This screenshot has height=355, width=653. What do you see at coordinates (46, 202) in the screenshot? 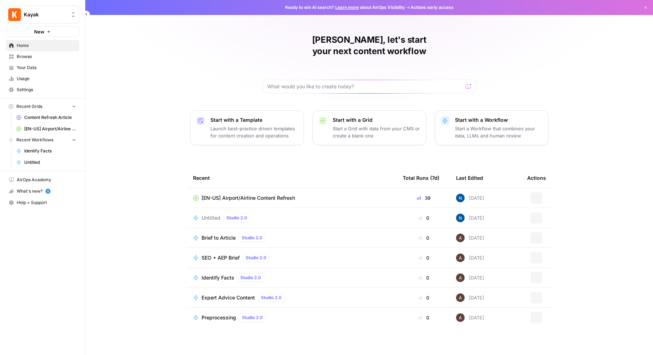
I see `span: Help + Support` at bounding box center [46, 202].